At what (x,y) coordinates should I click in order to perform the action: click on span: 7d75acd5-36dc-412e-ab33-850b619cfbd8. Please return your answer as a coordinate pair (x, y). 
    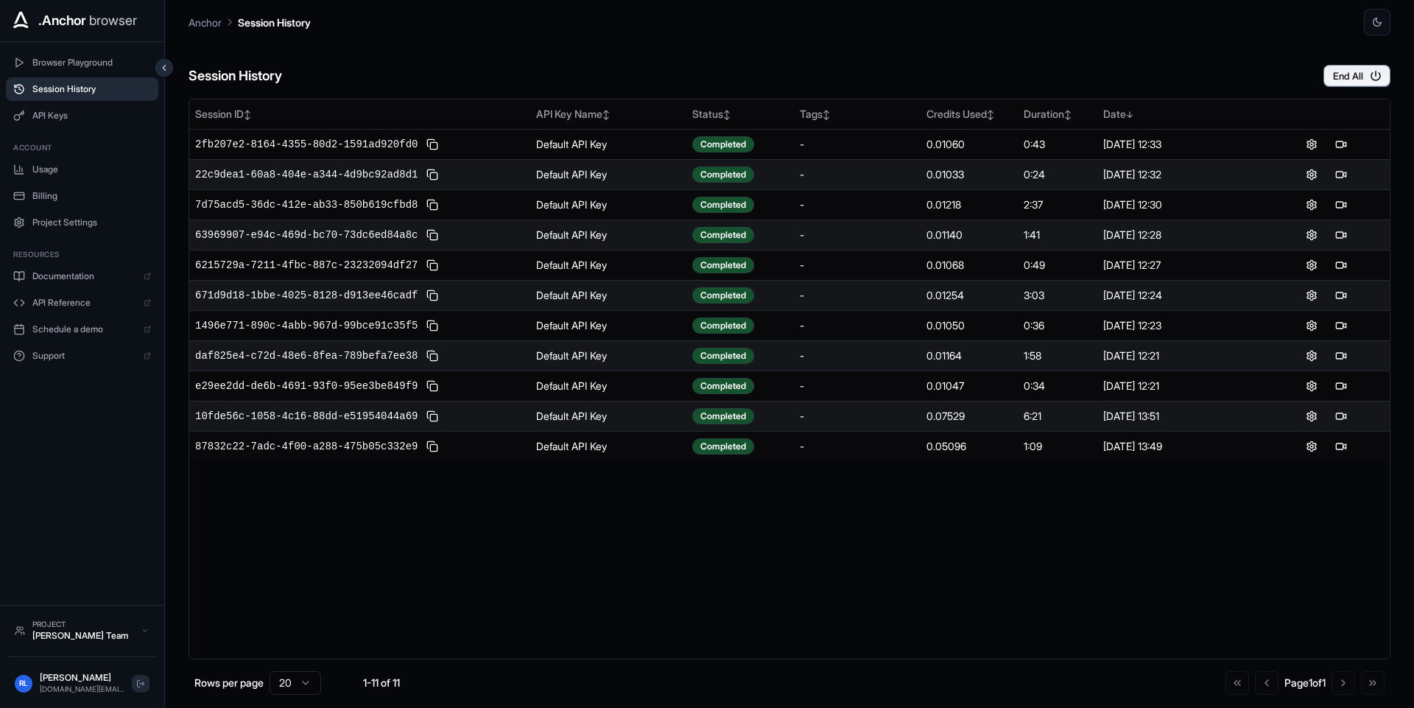
    Looking at the image, I should click on (306, 205).